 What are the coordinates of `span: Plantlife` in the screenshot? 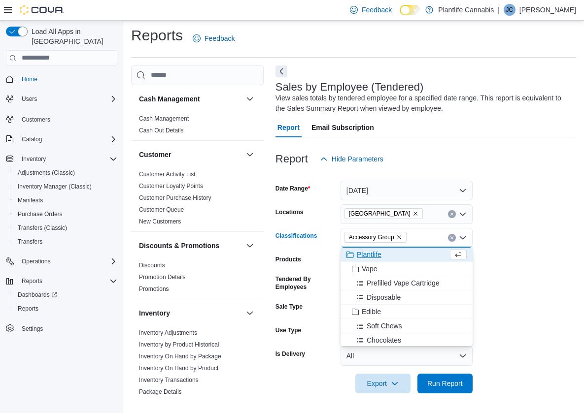 It's located at (369, 255).